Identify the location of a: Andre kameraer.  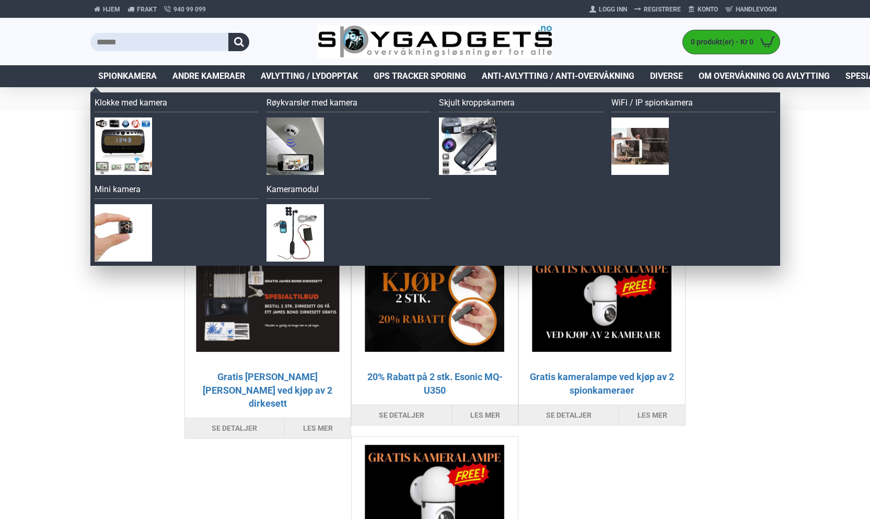
(208, 76).